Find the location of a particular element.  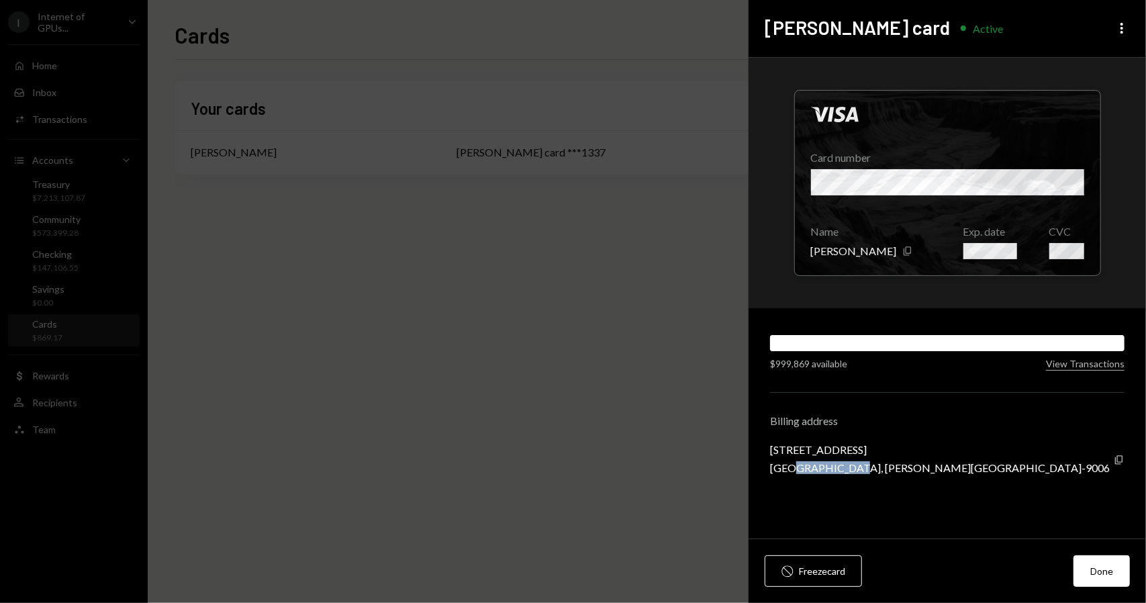

div: Billing address is located at coordinates (947, 420).